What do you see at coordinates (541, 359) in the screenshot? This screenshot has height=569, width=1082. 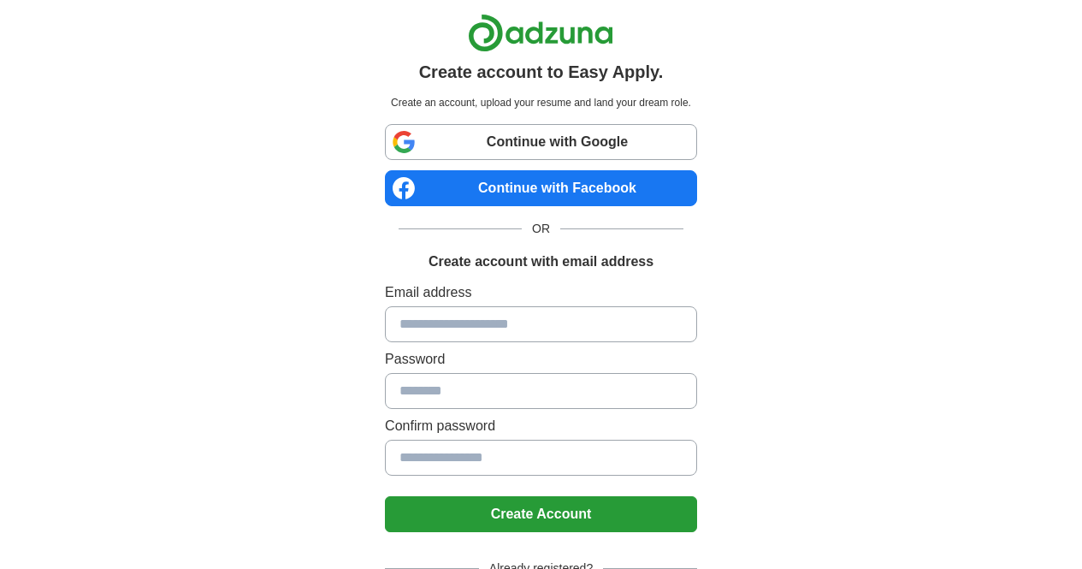 I see `label: Password` at bounding box center [541, 359].